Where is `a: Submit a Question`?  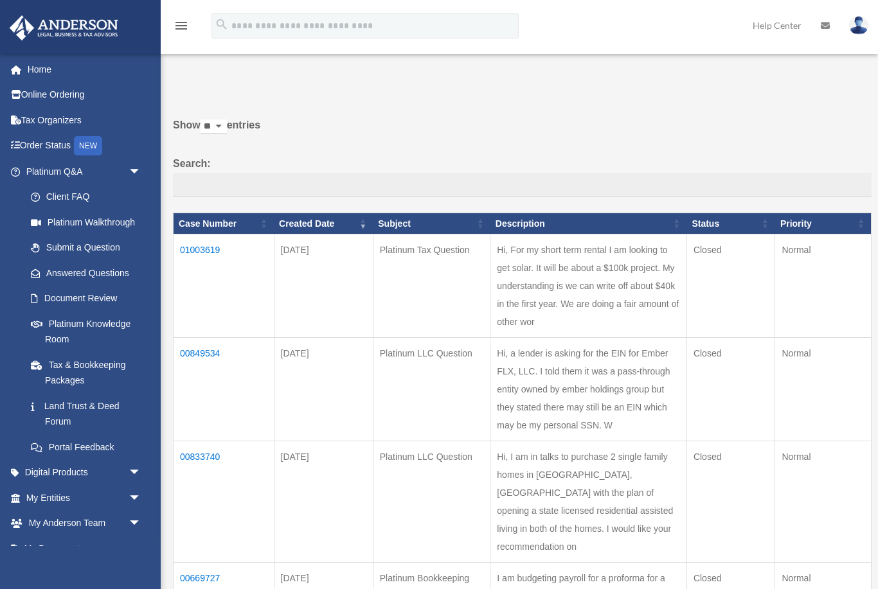
a: Submit a Question is located at coordinates (86, 248).